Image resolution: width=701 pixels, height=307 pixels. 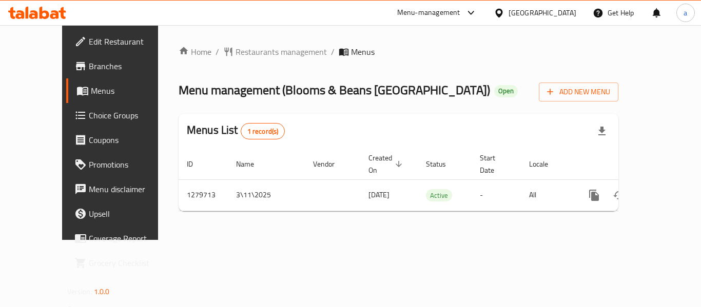 I want to click on td: All, so click(x=547, y=195).